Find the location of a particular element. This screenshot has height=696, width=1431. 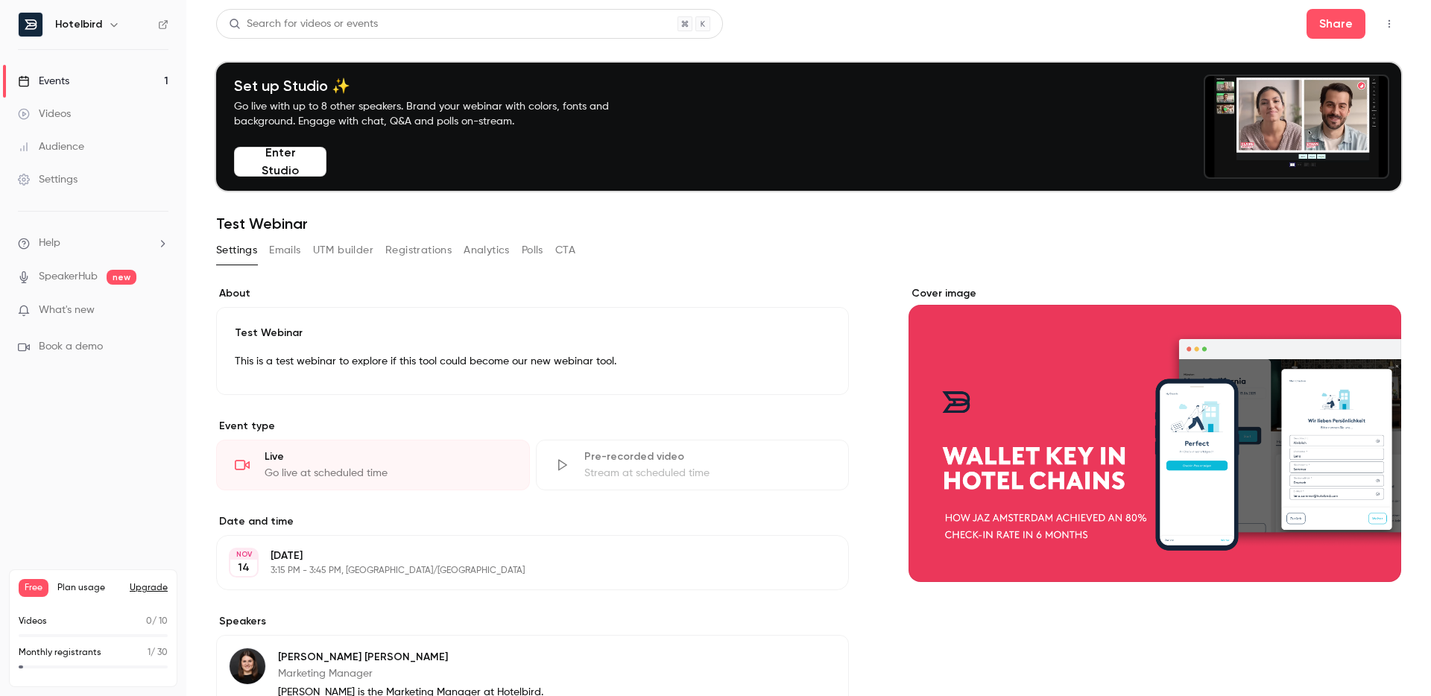

button: Emails is located at coordinates (285, 250).